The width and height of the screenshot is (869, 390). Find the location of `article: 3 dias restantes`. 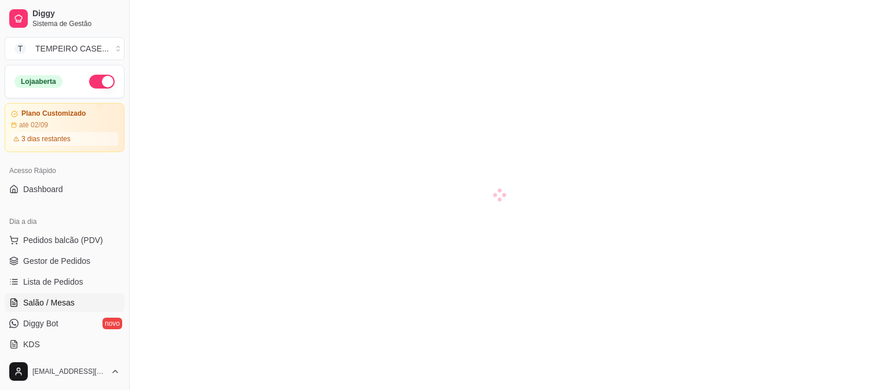

article: 3 dias restantes is located at coordinates (46, 139).